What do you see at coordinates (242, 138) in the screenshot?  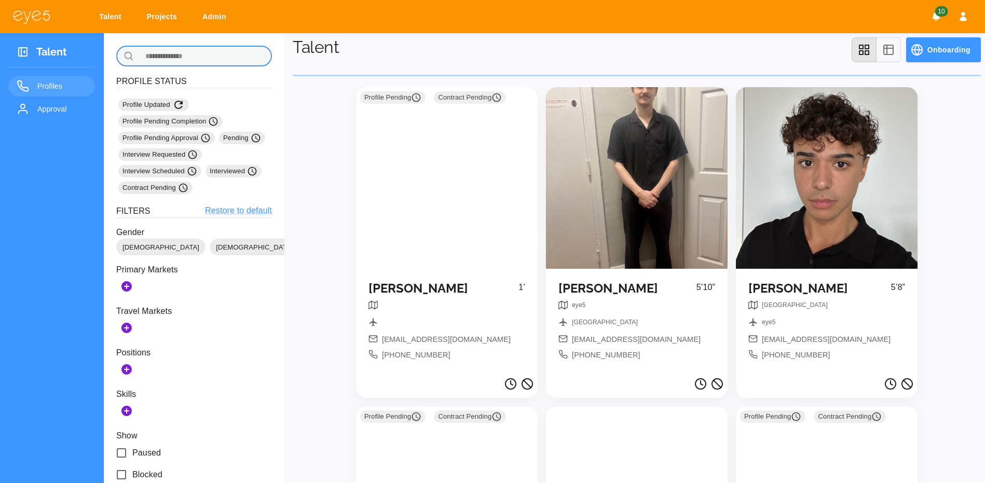 I see `div: Pending` at bounding box center [242, 138].